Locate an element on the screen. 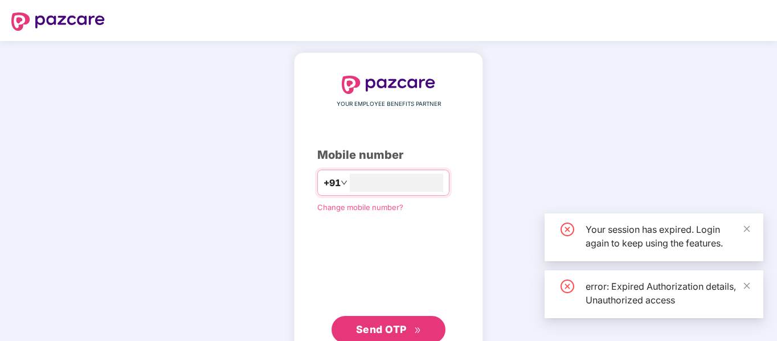 The image size is (777, 341). span: double-right is located at coordinates (418, 331).